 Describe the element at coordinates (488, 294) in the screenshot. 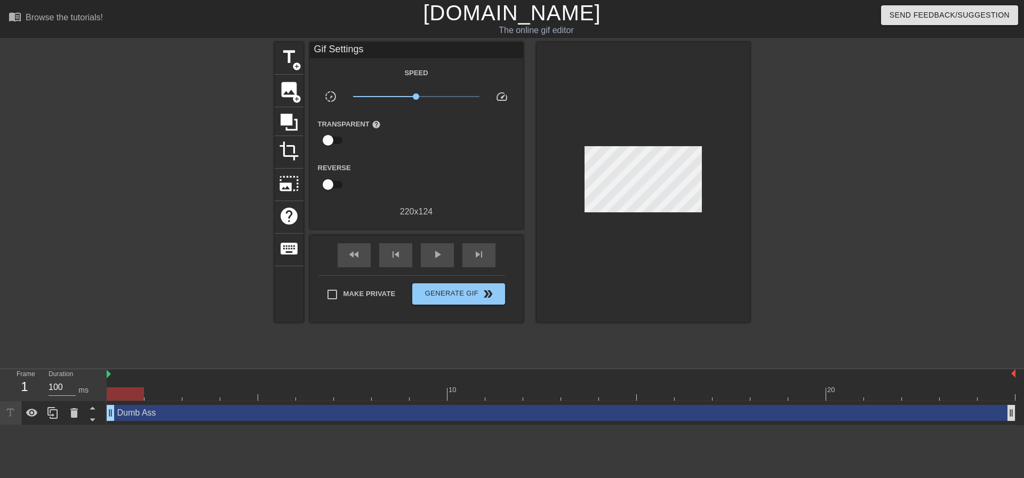

I see `span: double_arrow` at that location.